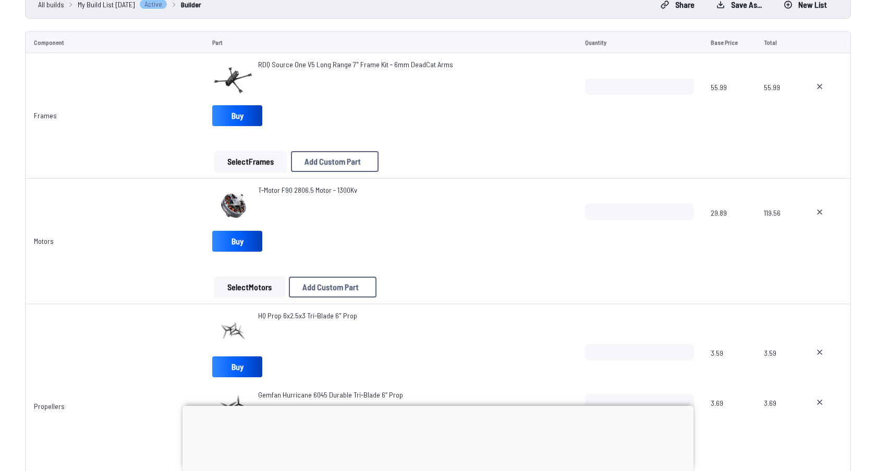  What do you see at coordinates (639, 42) in the screenshot?
I see `td: Quantity` at bounding box center [639, 42].